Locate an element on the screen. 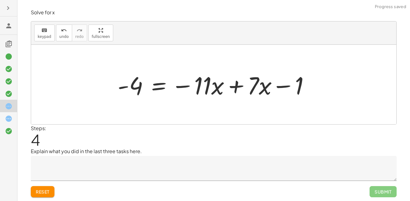 The width and height of the screenshot is (410, 201). button: undoundo is located at coordinates (64, 33).